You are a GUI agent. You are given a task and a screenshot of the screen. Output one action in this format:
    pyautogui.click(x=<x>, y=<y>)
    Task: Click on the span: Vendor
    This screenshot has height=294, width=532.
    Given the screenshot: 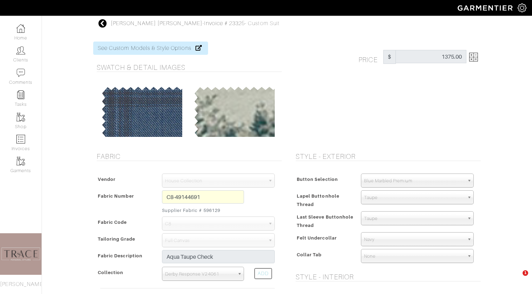 What is the action you would take?
    pyautogui.click(x=106, y=179)
    